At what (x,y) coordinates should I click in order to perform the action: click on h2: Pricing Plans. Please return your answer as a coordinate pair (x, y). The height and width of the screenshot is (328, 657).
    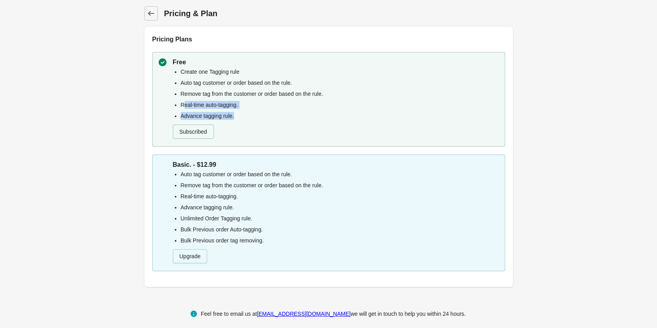
    Looking at the image, I should click on (329, 39).